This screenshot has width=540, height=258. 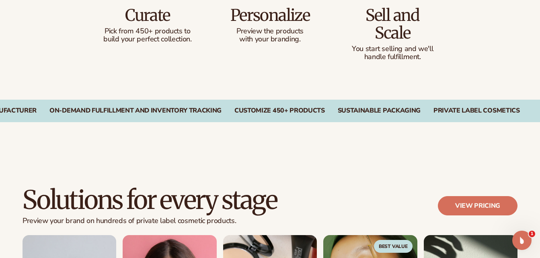 What do you see at coordinates (270, 15) in the screenshot?
I see `h3: Personalize` at bounding box center [270, 15].